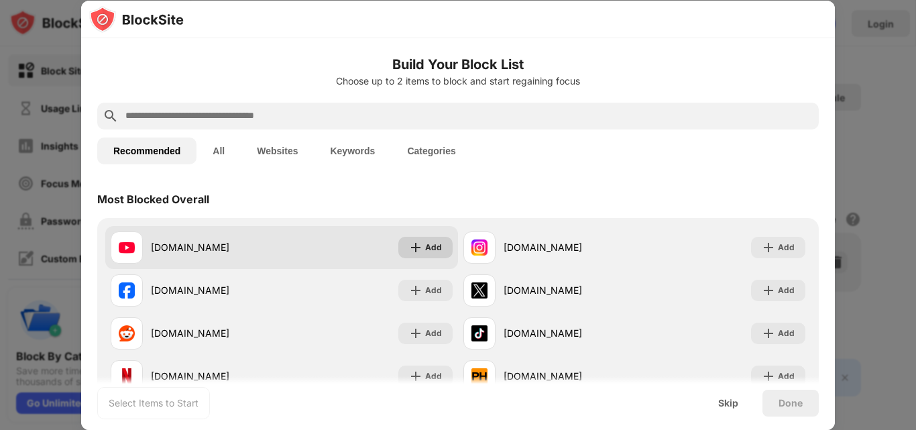  What do you see at coordinates (352, 151) in the screenshot?
I see `button: Keywords` at bounding box center [352, 151].